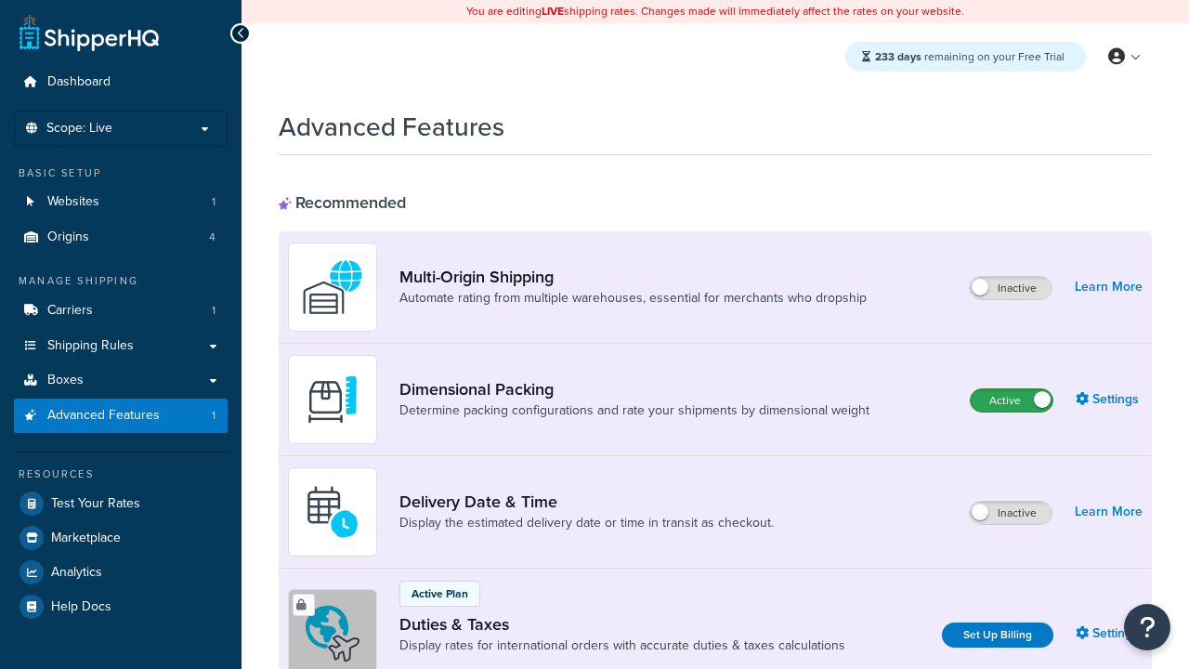 The width and height of the screenshot is (1189, 669). Describe the element at coordinates (103, 415) in the screenshot. I see `span: Advanced Features` at that location.